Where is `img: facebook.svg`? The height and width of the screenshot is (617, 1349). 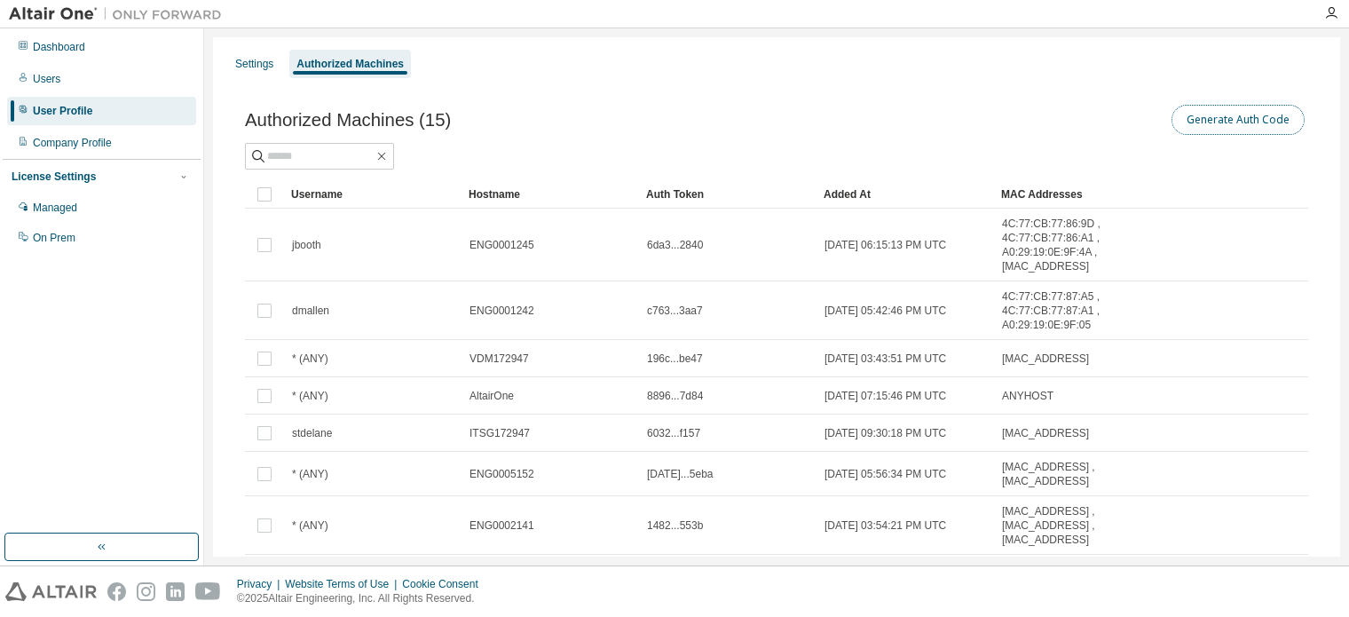
img: facebook.svg is located at coordinates (116, 591).